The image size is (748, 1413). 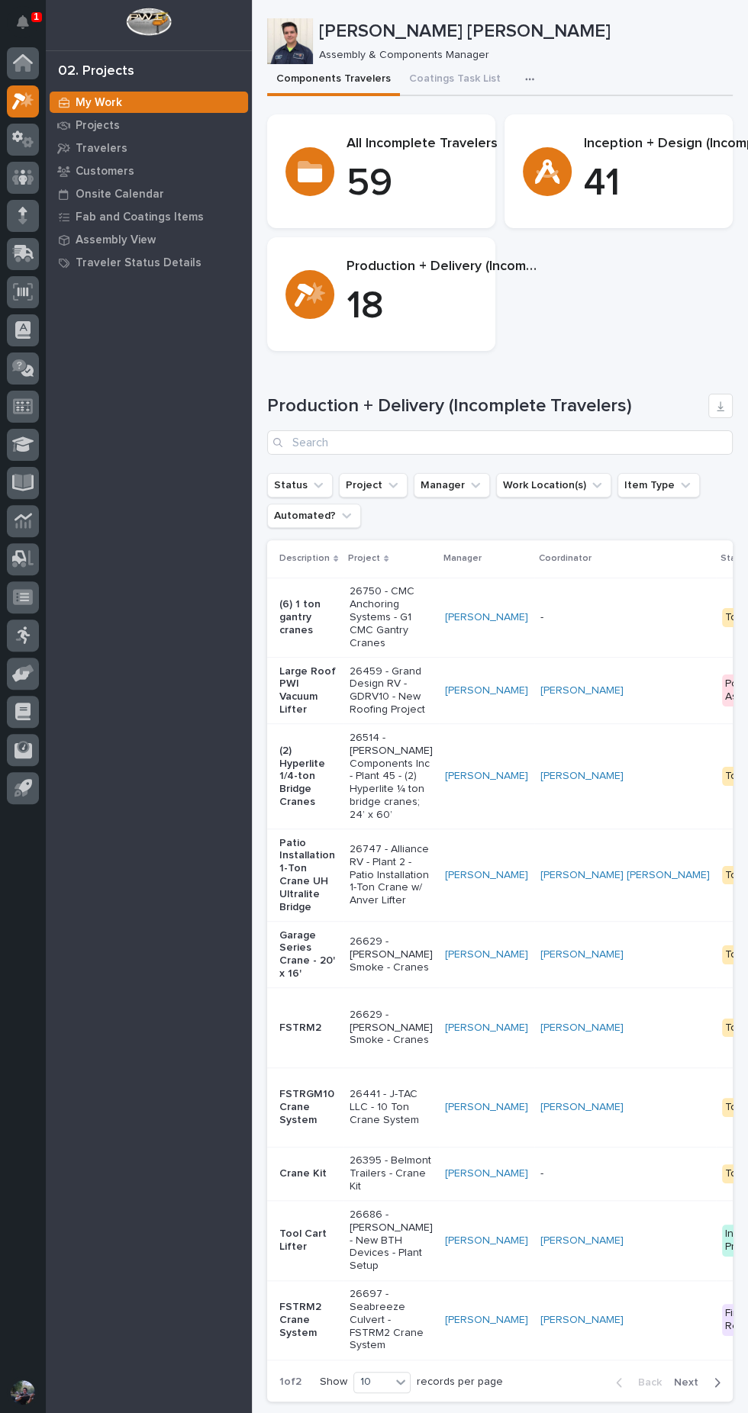 I want to click on a: Fab and Coatings Items, so click(x=149, y=217).